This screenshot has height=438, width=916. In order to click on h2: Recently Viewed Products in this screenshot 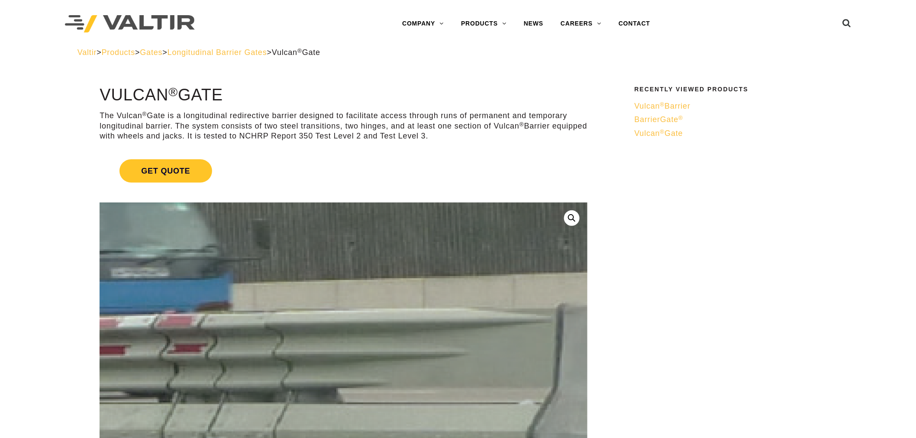, I will do `click(733, 89)`.